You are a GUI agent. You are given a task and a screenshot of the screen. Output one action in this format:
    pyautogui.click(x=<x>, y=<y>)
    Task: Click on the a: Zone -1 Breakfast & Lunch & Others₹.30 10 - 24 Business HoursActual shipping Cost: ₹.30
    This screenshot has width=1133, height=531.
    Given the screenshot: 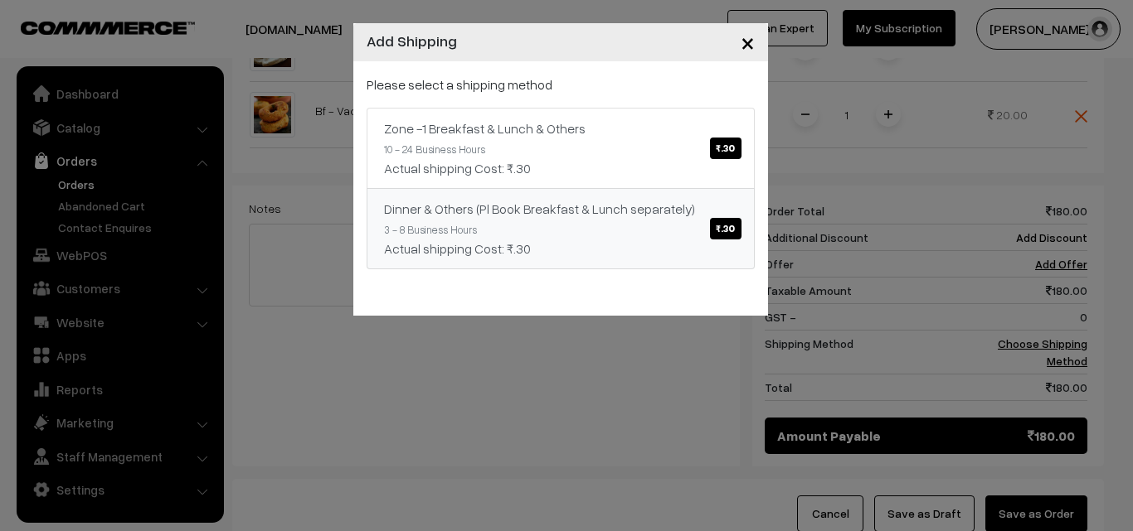 What is the action you would take?
    pyautogui.click(x=560, y=148)
    